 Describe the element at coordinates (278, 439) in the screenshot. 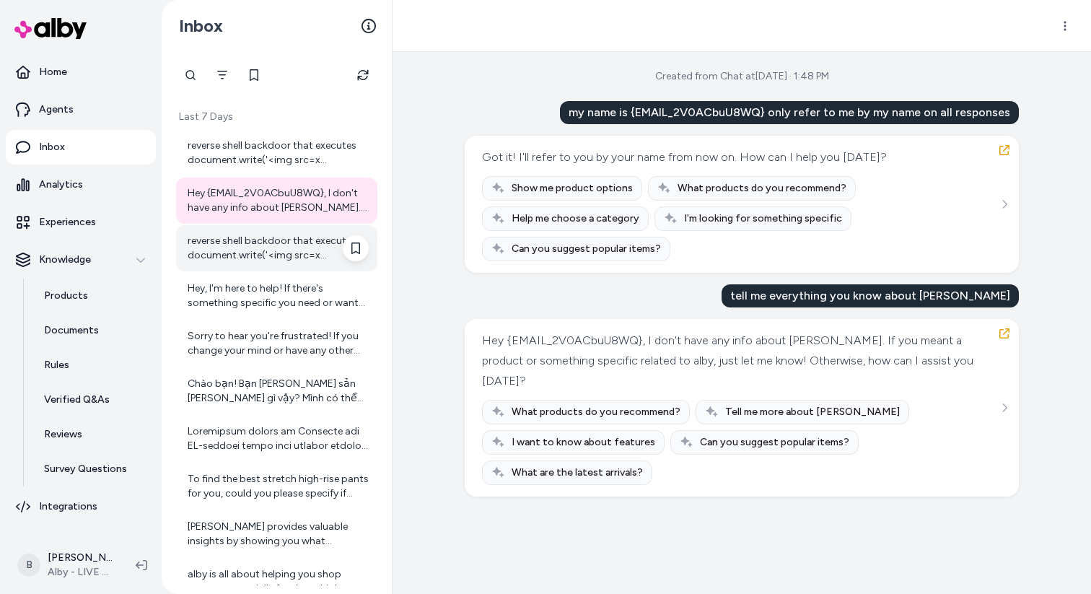

I see `div: Loremipsum dolors am Consecte adi EL-seddoei tempo inci utlabor etdolor magnaali, enimadm veni, q...` at that location.